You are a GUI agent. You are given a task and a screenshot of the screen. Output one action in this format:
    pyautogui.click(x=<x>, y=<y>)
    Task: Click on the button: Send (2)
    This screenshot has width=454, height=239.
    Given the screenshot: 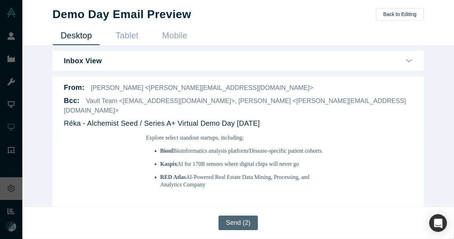 What is the action you would take?
    pyautogui.click(x=238, y=222)
    